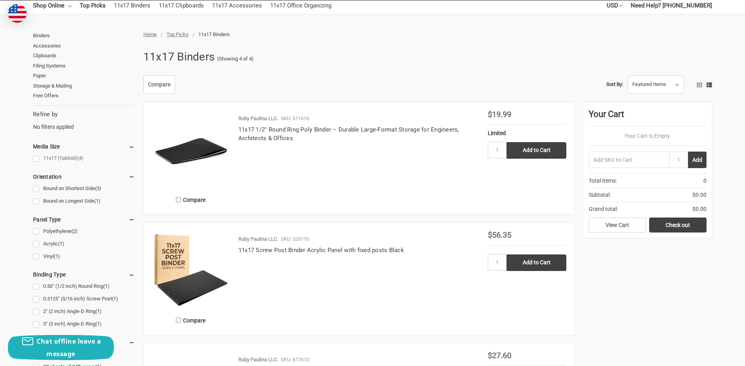  Describe the element at coordinates (295, 239) in the screenshot. I see `p: SKU: 525110` at that location.